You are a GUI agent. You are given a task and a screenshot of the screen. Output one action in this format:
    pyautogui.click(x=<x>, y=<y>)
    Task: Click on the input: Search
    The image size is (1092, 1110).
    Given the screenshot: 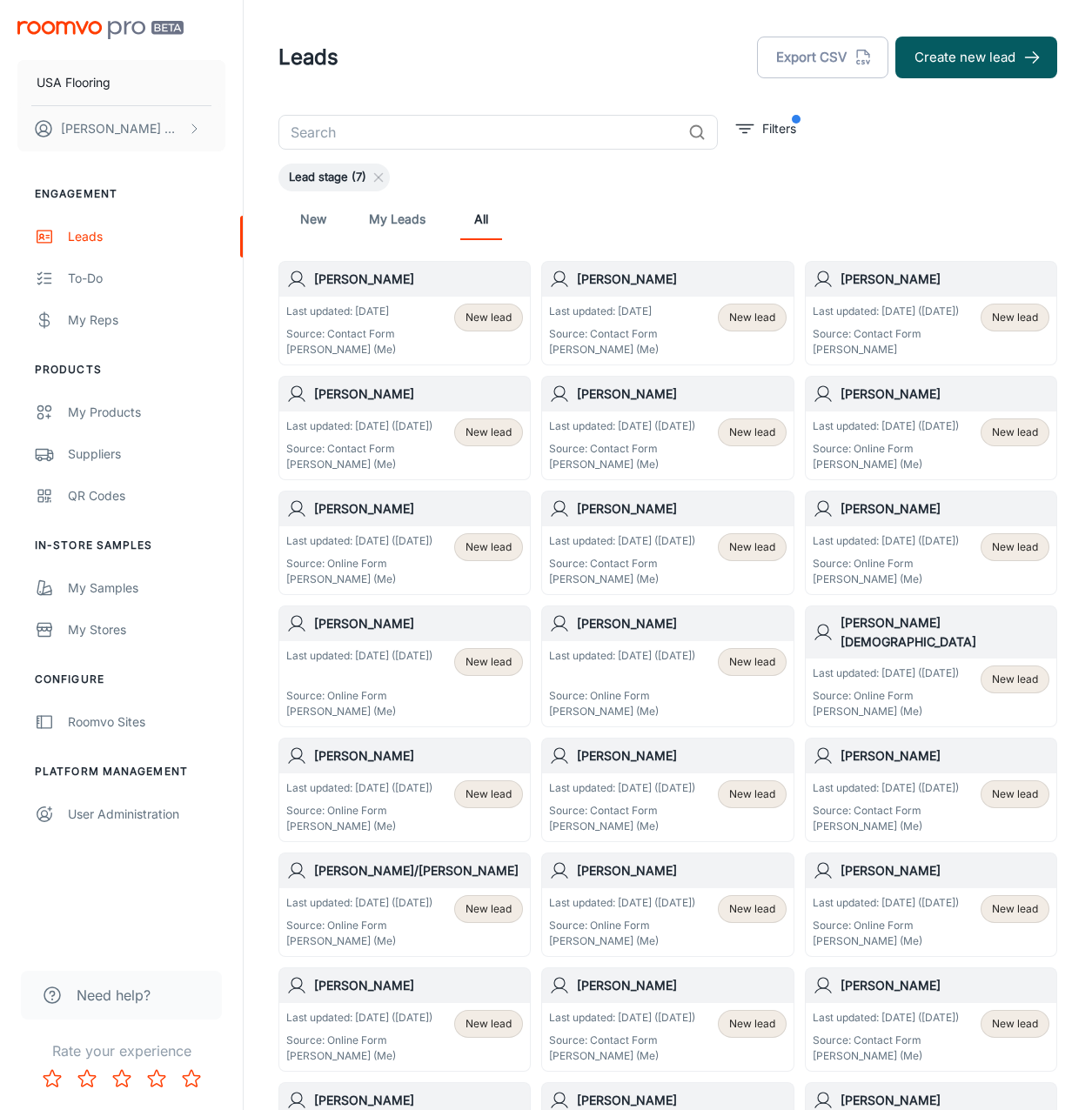 What is the action you would take?
    pyautogui.click(x=480, y=132)
    